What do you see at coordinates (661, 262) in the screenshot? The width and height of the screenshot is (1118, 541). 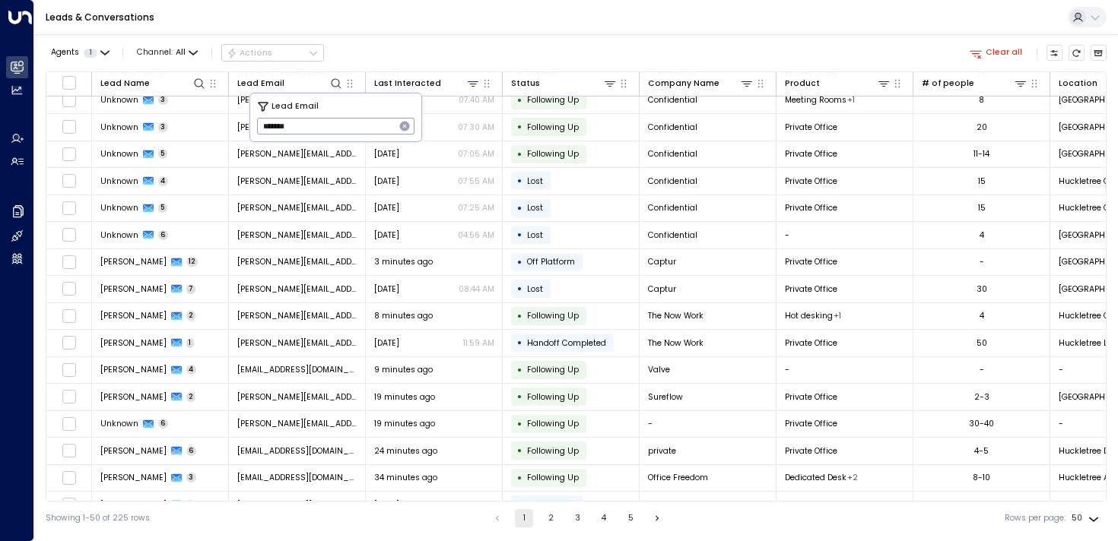 I see `span: Captur` at bounding box center [661, 262].